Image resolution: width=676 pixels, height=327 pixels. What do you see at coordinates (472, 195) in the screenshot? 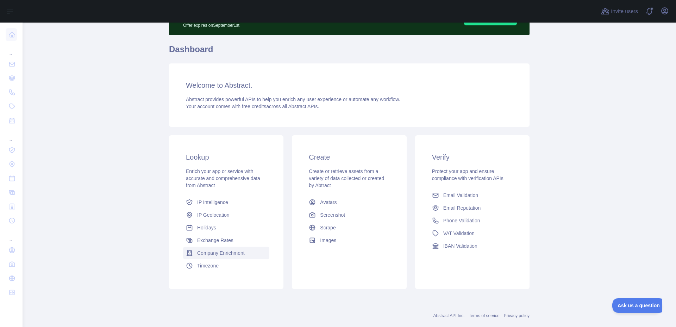
I see `a: Email Validation` at bounding box center [472, 195].